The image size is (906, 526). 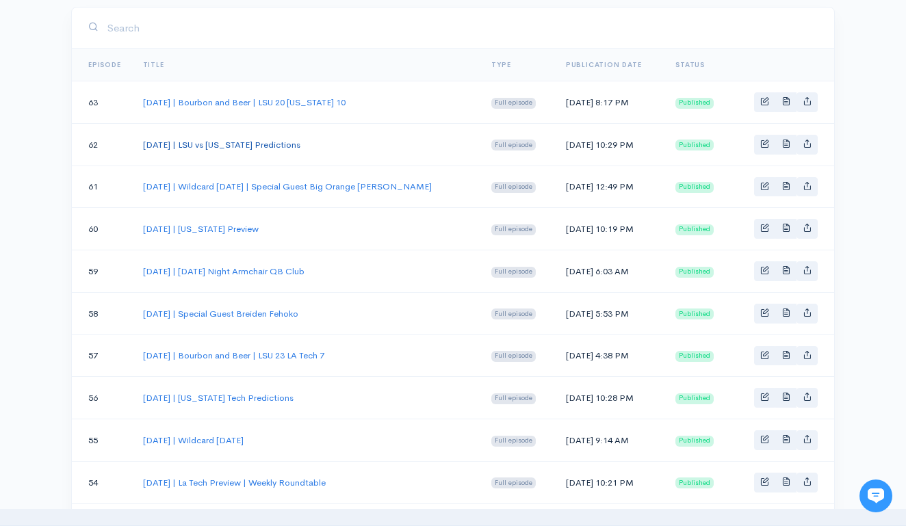 I want to click on p: Find an answer quickly, so click(x=137, y=243).